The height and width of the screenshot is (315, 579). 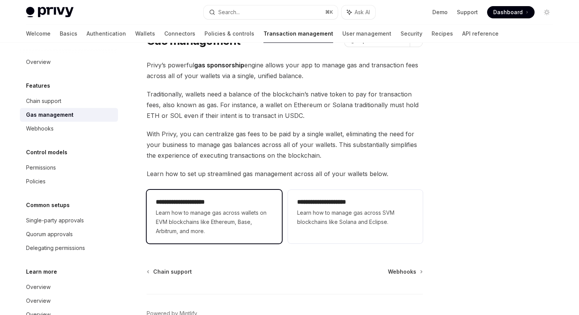 I want to click on a: Support, so click(x=468, y=12).